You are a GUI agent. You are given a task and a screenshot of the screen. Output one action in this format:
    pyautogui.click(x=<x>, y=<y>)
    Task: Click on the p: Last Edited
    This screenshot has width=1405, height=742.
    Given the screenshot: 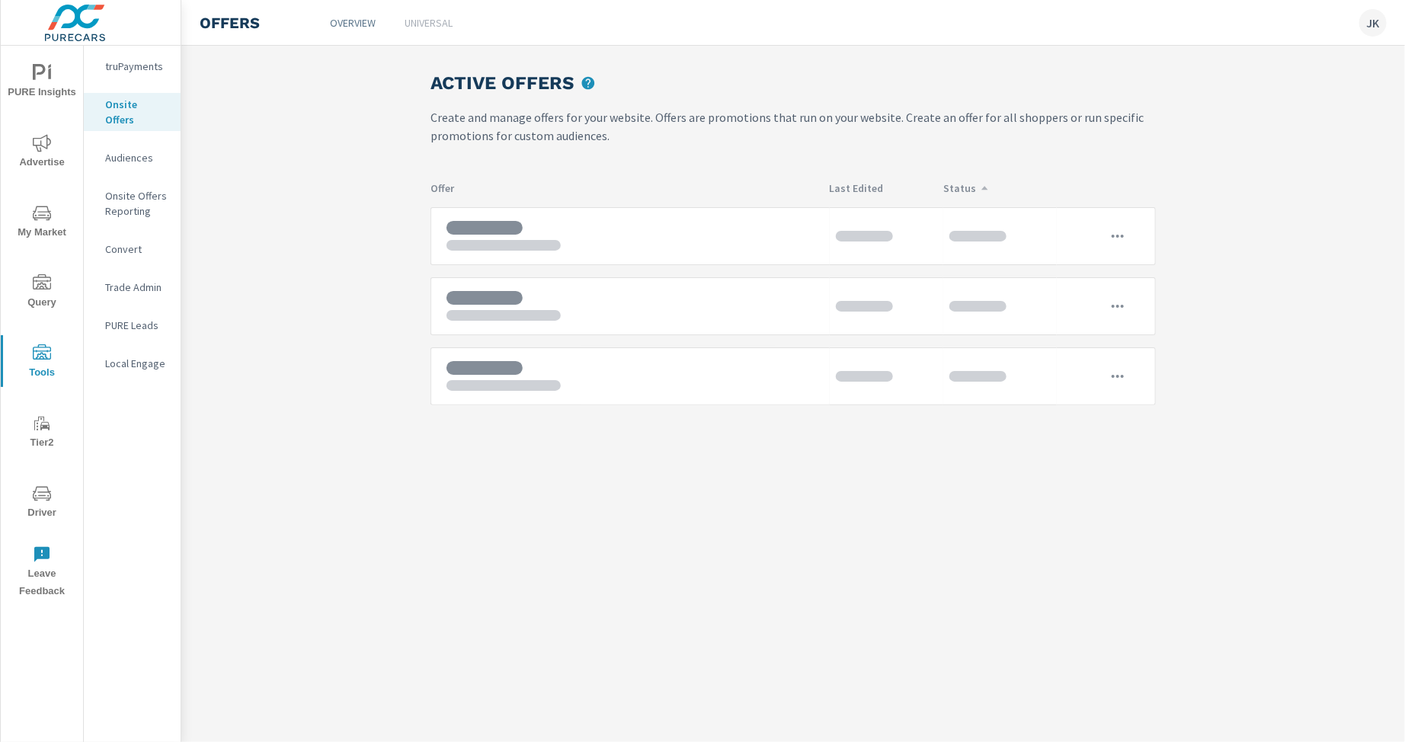 What is the action you would take?
    pyautogui.click(x=886, y=188)
    